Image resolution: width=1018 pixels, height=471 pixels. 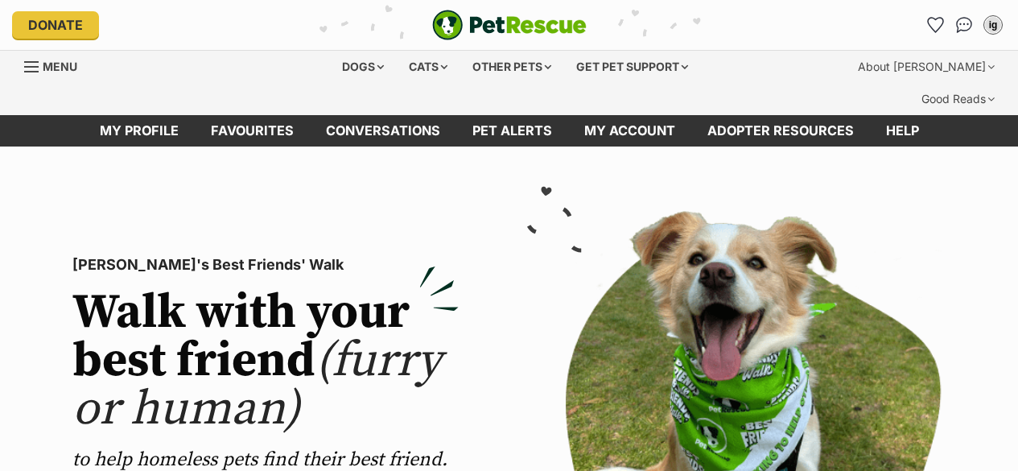 What do you see at coordinates (363, 67) in the screenshot?
I see `div: Dogs` at bounding box center [363, 67].